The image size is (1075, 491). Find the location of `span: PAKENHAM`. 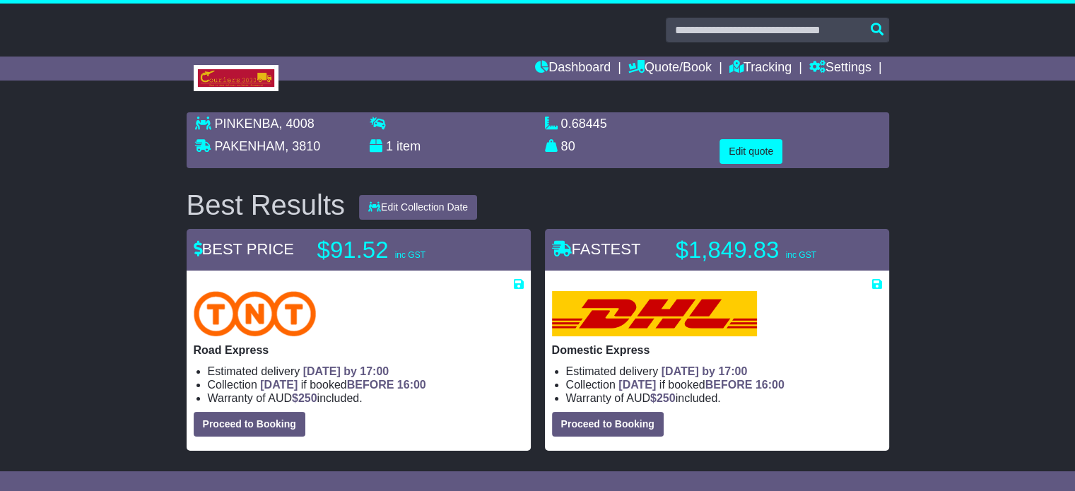

span: PAKENHAM is located at coordinates (250, 146).